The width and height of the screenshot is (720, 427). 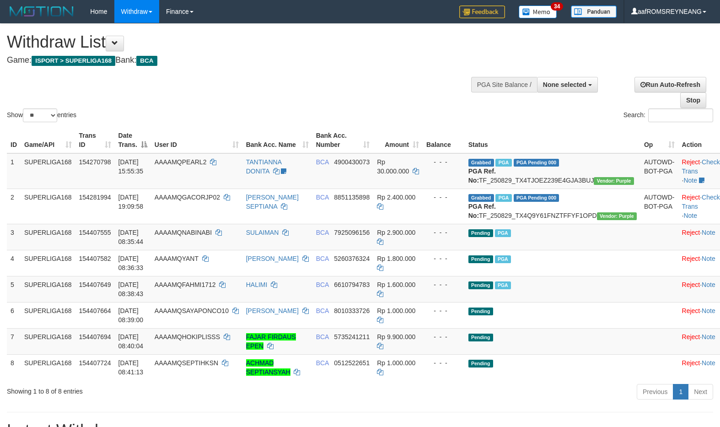 I want to click on span: 154407649, so click(x=95, y=284).